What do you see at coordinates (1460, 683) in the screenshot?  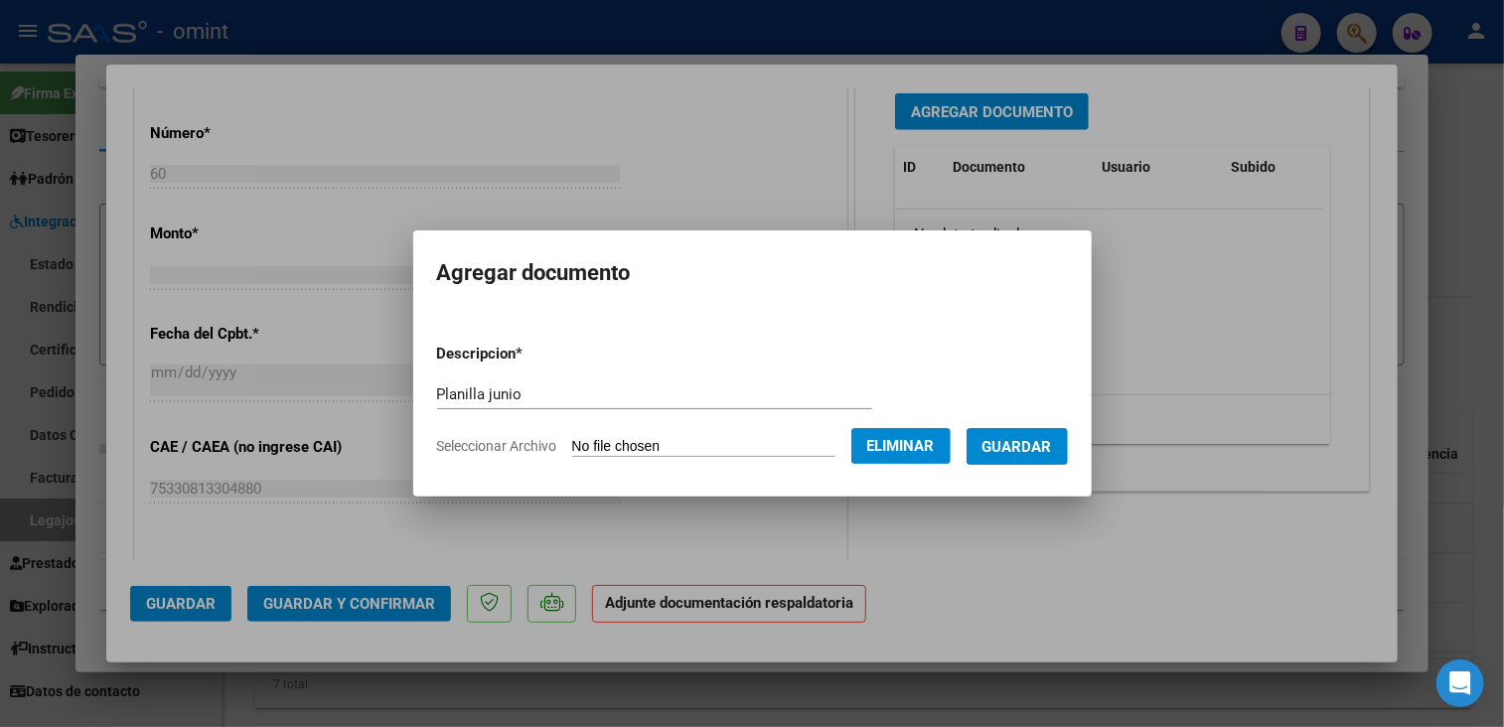 I see `div: Open Intercom Messenger` at bounding box center [1460, 683].